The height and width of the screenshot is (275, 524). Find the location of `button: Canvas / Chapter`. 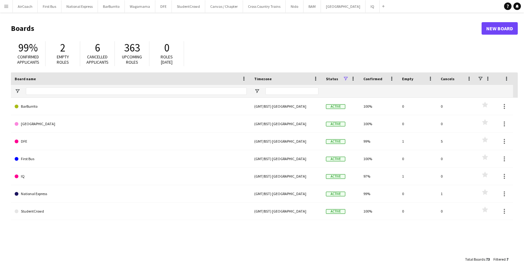

button: Canvas / Chapter is located at coordinates (224, 6).